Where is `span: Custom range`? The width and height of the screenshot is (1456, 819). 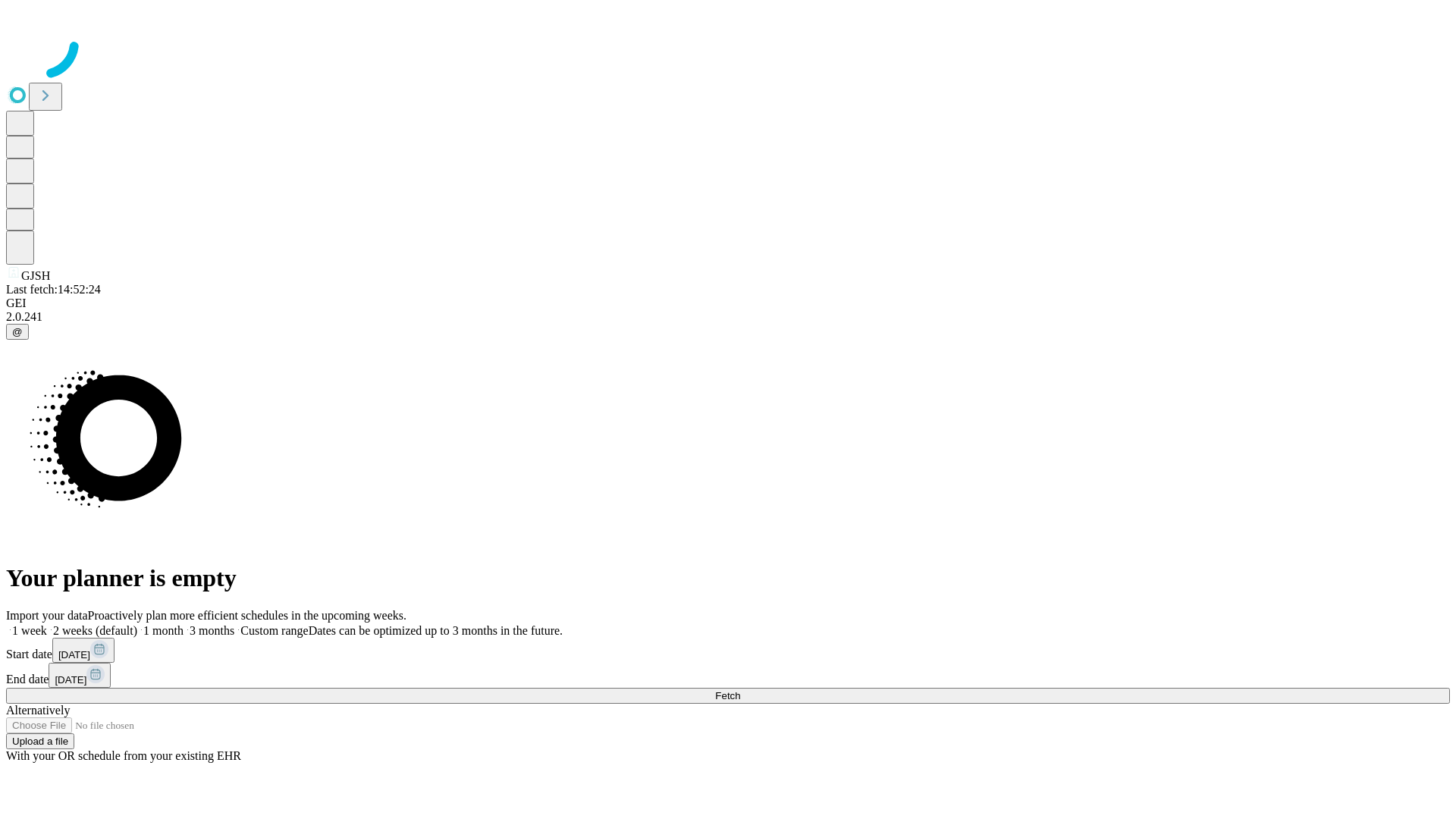
span: Custom range is located at coordinates (274, 630).